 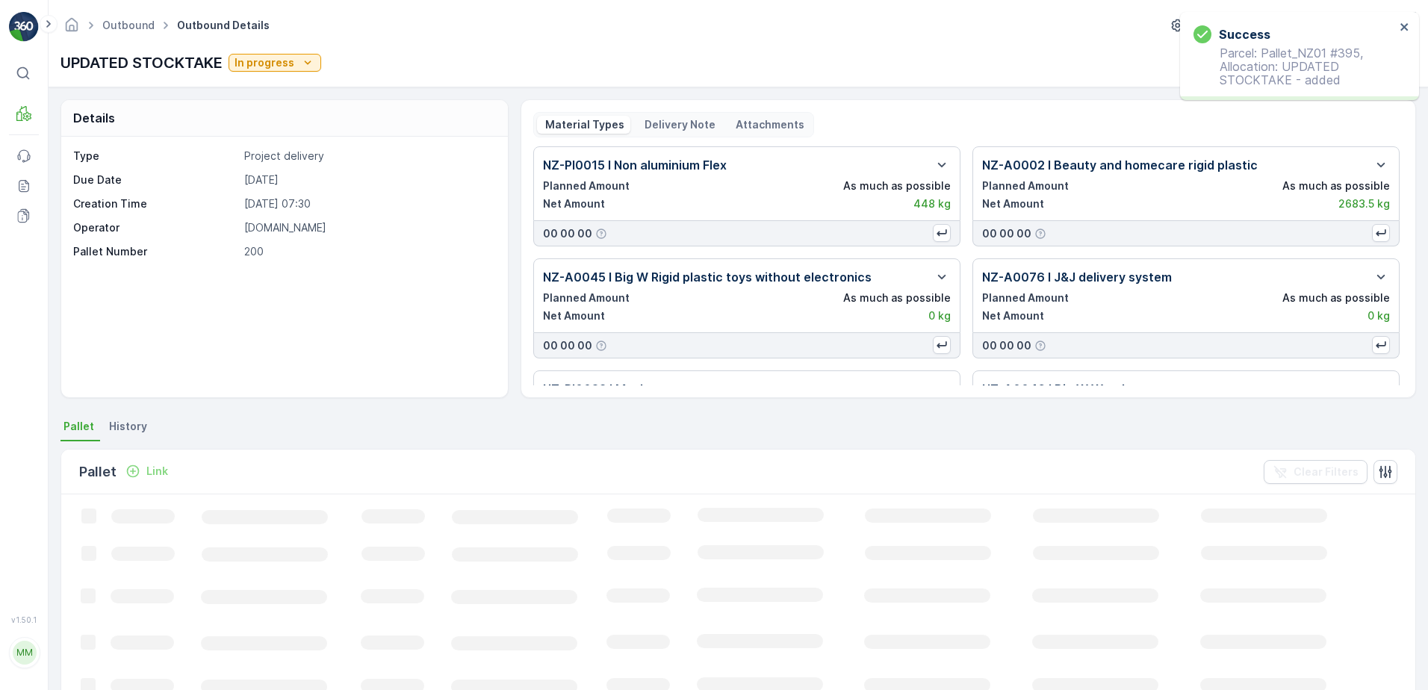 What do you see at coordinates (25, 653) in the screenshot?
I see `div: MM` at bounding box center [25, 653].